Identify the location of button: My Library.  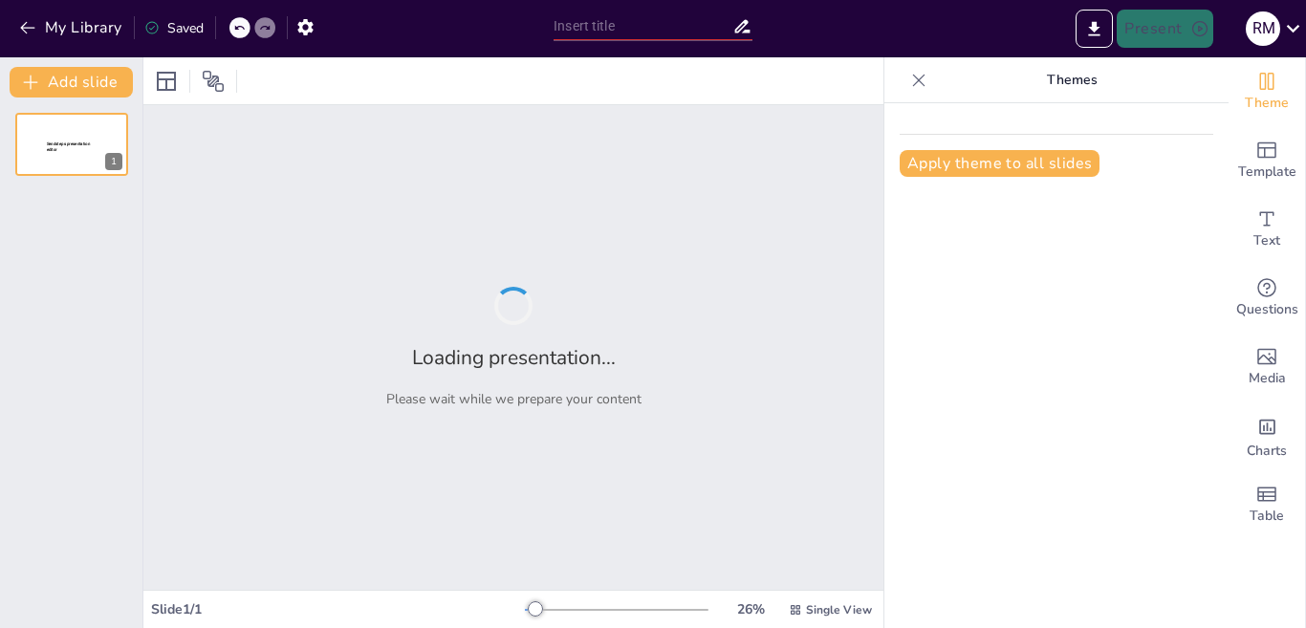
(72, 28).